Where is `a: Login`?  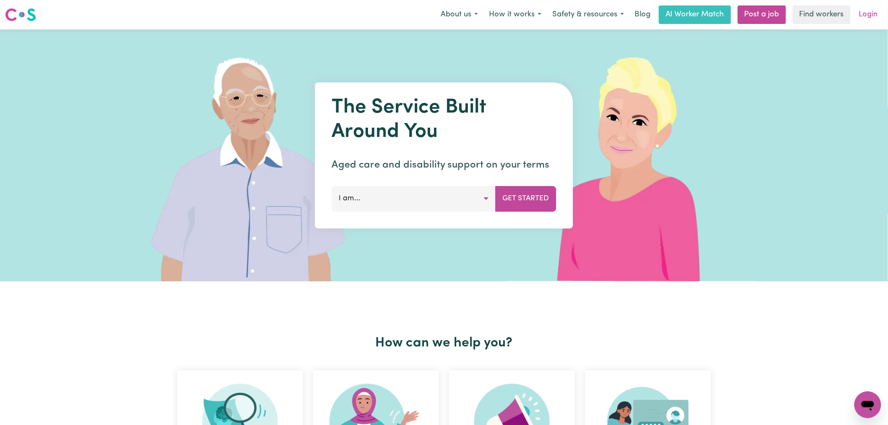
a: Login is located at coordinates (868, 15).